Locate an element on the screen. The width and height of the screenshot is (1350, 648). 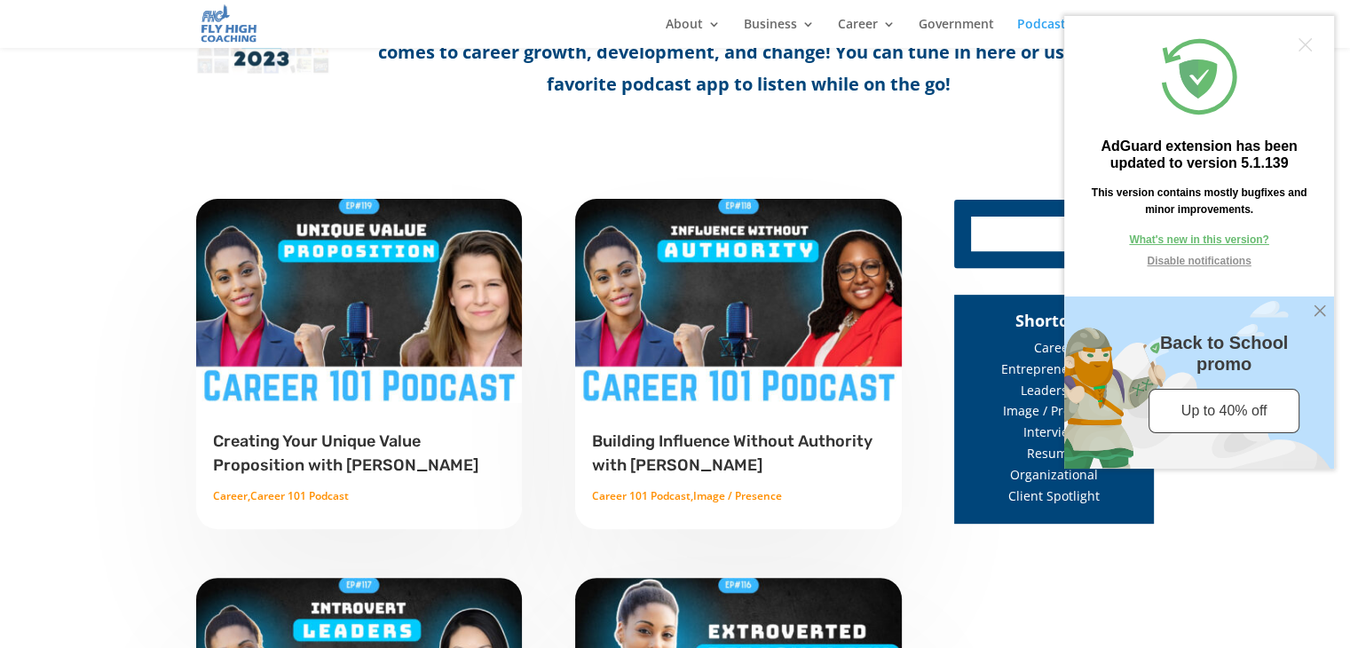
span: Shortcuts is located at coordinates (1054, 320).